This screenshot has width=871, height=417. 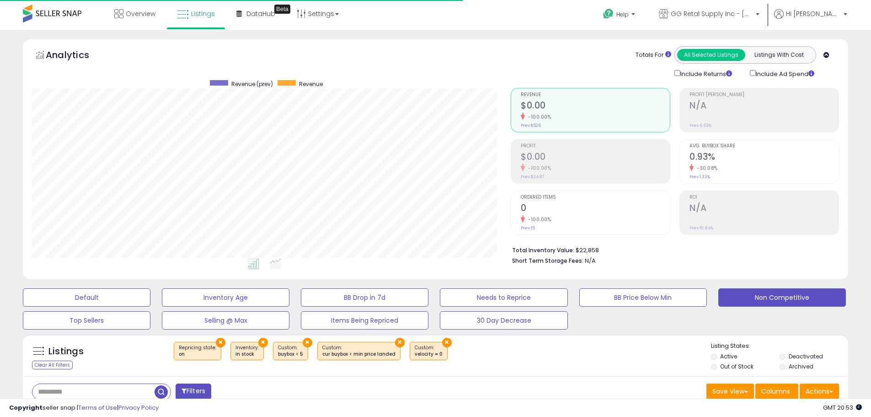 I want to click on button: 30 Day Decrease, so click(x=503, y=320).